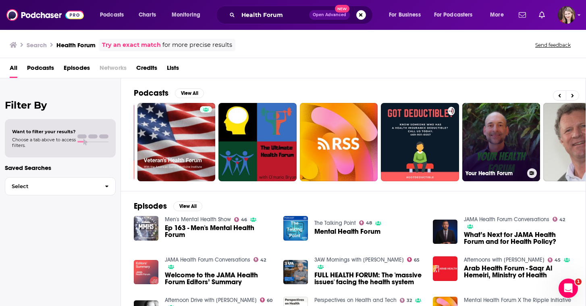 This screenshot has width=586, height=306. Describe the element at coordinates (244, 219) in the screenshot. I see `span: 46` at that location.